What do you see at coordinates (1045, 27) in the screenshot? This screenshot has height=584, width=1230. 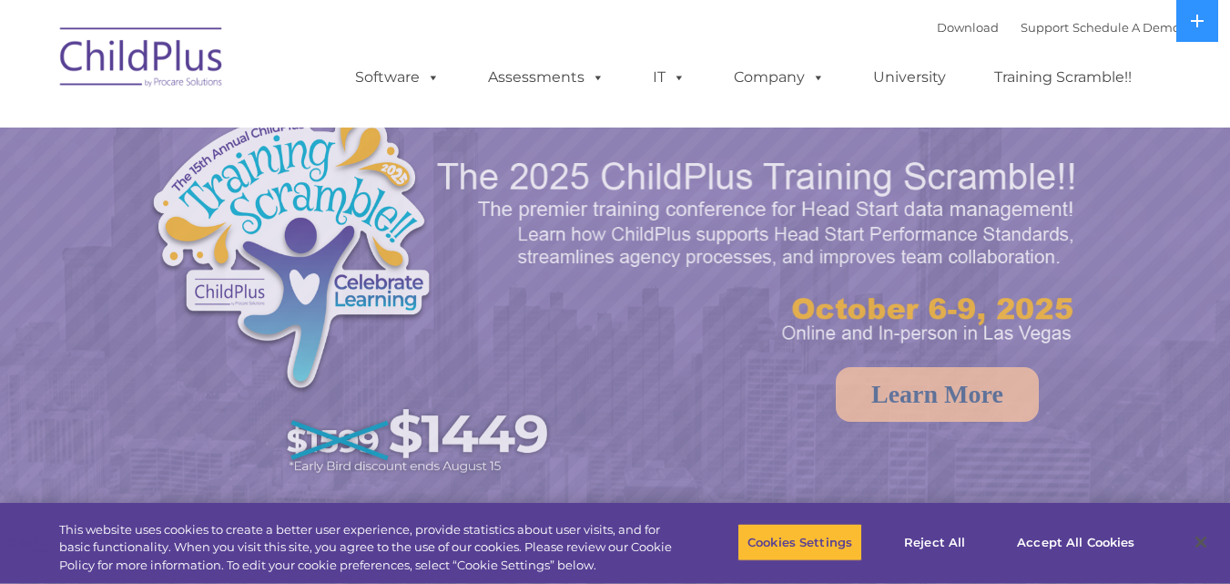 I see `a: Support` at bounding box center [1045, 27].